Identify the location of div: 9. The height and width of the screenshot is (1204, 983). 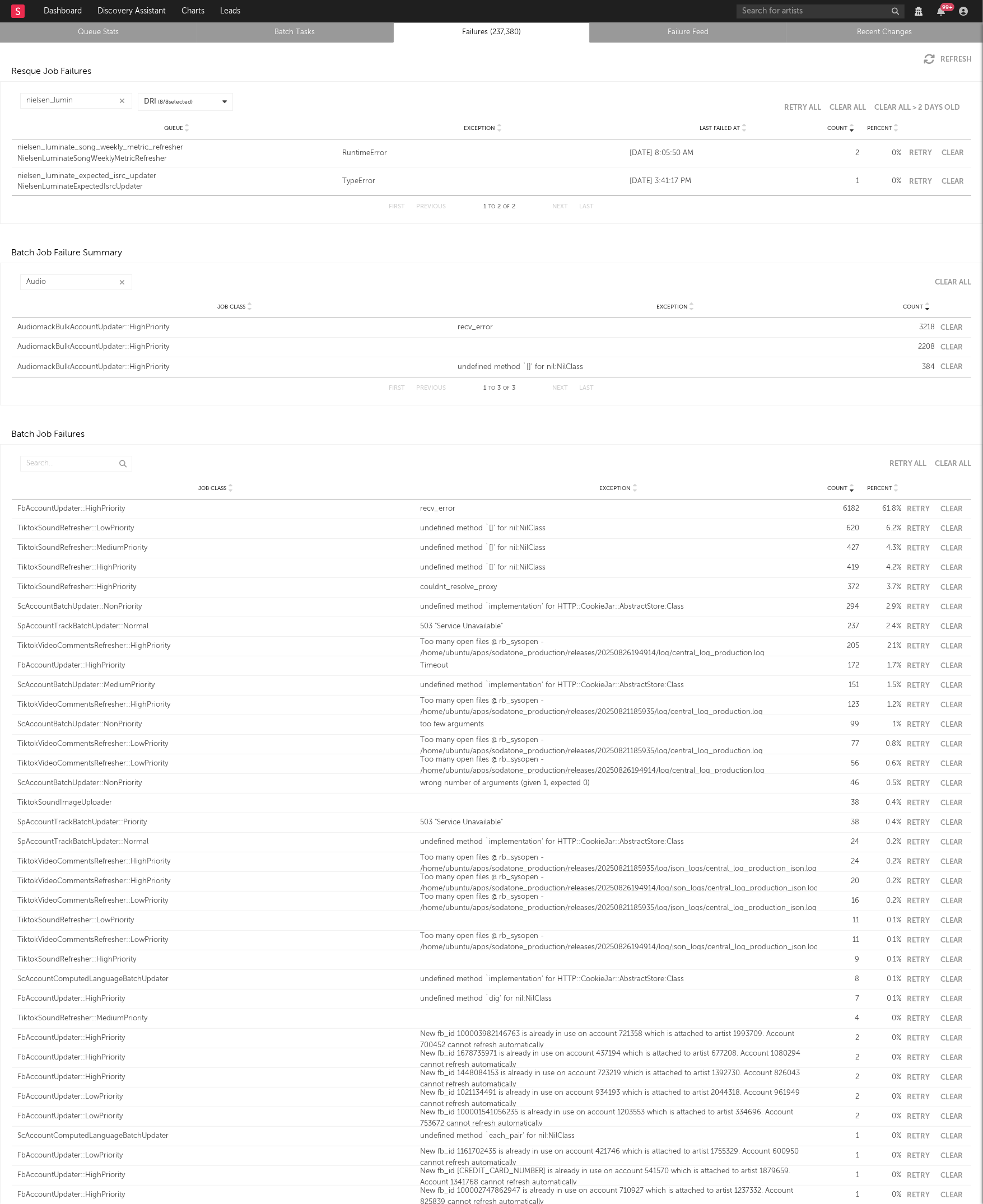
(840, 960).